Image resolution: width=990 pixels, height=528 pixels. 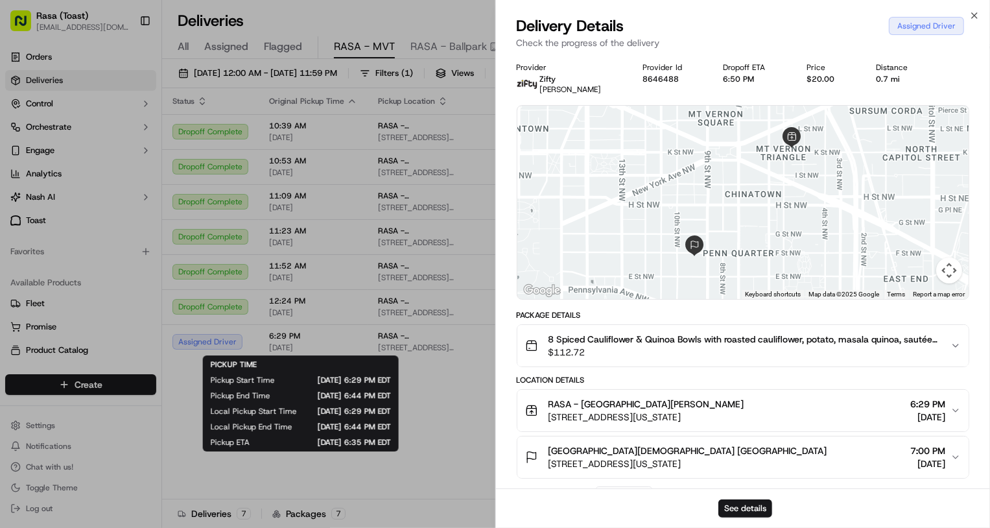 What do you see at coordinates (39, 136) in the screenshot?
I see `img: 1724597045416-56b7ee45-8013-43a0-a6f9-03cb97ddad50` at bounding box center [39, 136].